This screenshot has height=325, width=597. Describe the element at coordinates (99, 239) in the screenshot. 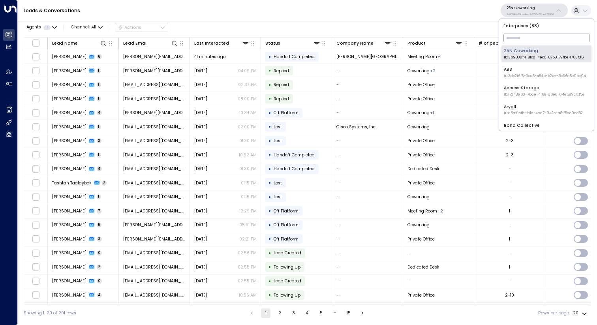

I see `span: 3` at that location.